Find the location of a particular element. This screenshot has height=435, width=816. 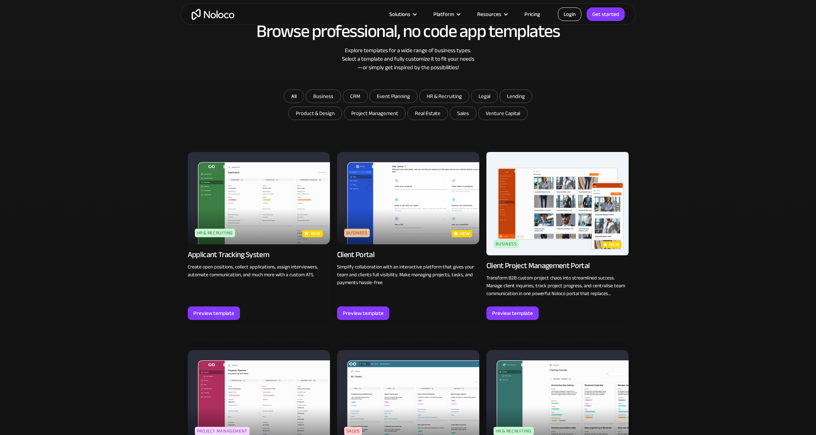

p: Create open positions, collect applications, assign interviewers, automate communication, and muc... is located at coordinates (259, 271).